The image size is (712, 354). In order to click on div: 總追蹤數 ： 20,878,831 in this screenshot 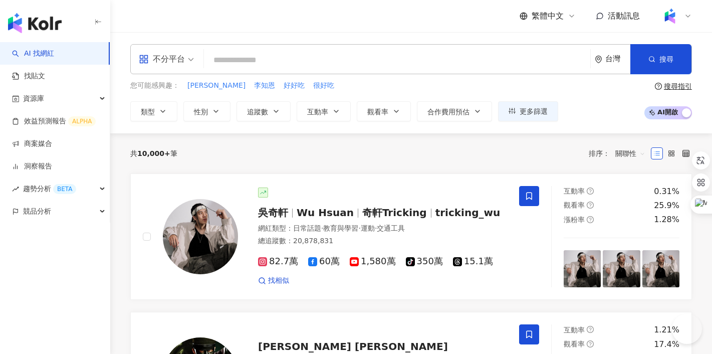, I will do `click(382, 241)`.